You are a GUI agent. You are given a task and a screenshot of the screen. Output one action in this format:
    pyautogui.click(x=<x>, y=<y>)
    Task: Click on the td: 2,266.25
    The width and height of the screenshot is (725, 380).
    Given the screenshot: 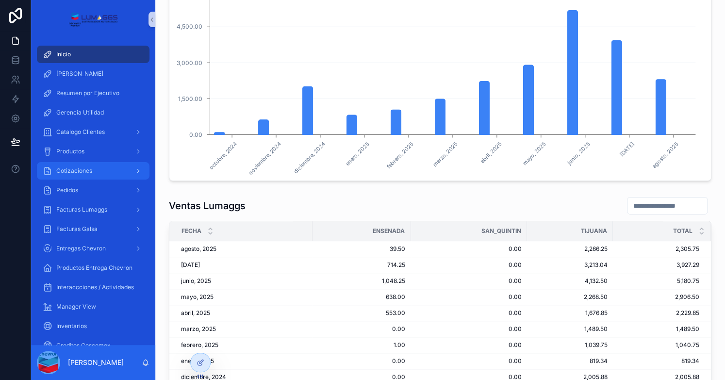 What is the action you would take?
    pyautogui.click(x=570, y=249)
    